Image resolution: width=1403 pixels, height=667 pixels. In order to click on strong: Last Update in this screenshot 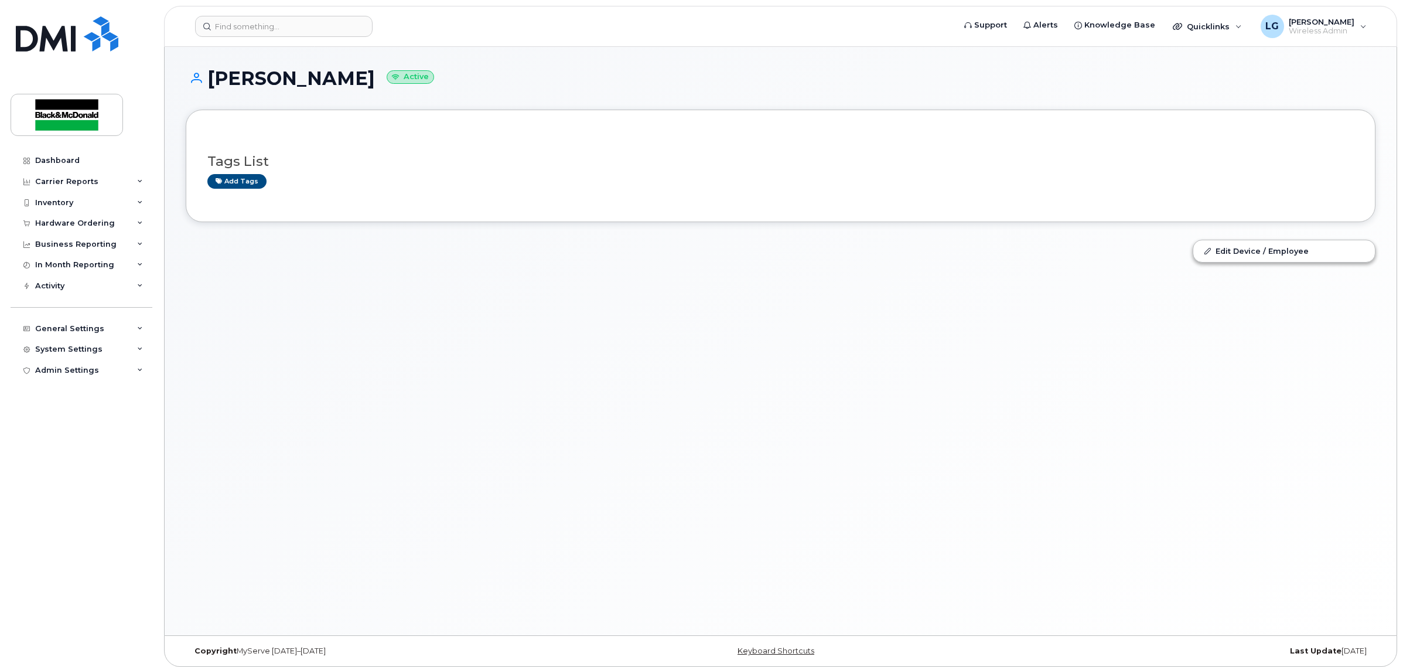, I will do `click(1316, 650)`.